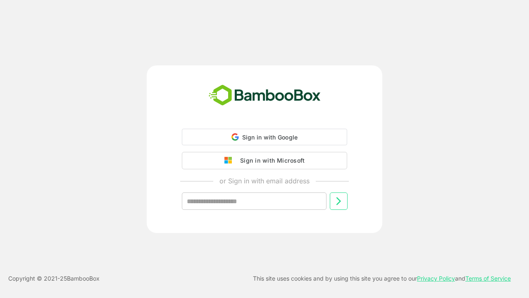 The height and width of the screenshot is (298, 529). Describe the element at coordinates (270, 160) in the screenshot. I see `div: Sign in with Microsoft` at that location.